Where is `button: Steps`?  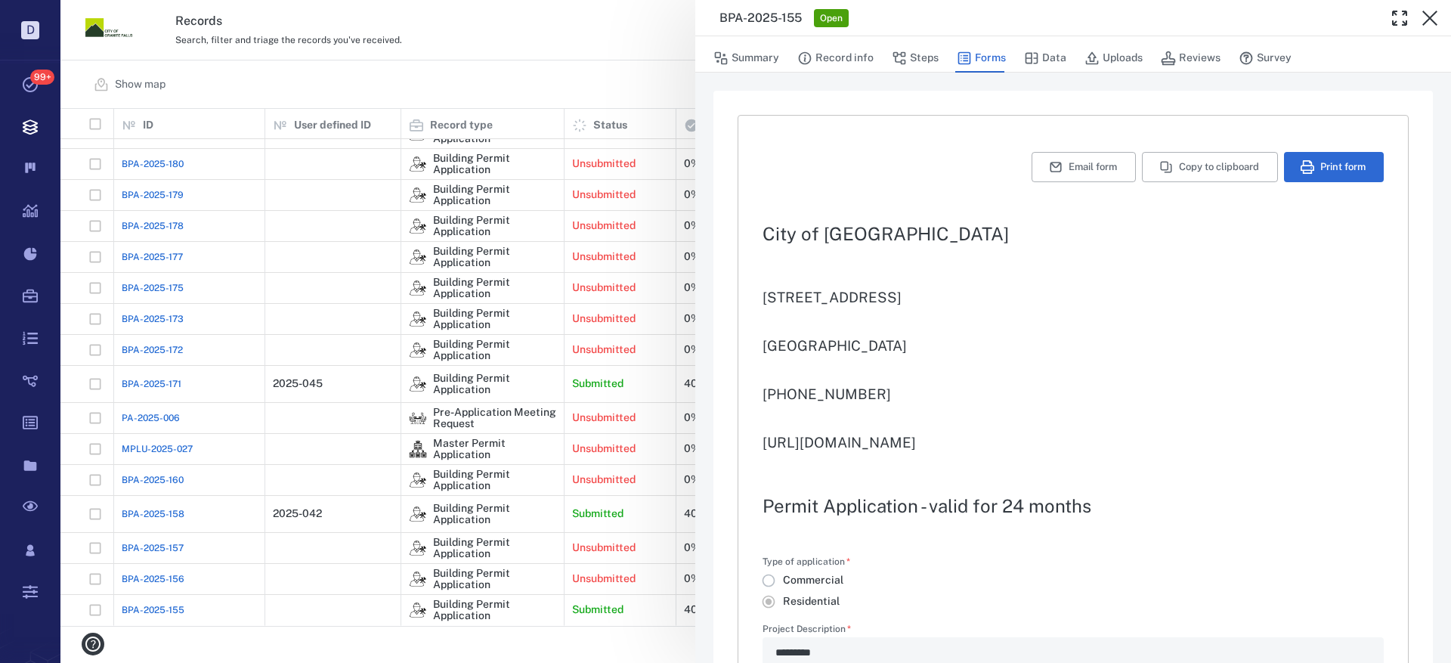 button: Steps is located at coordinates (915, 58).